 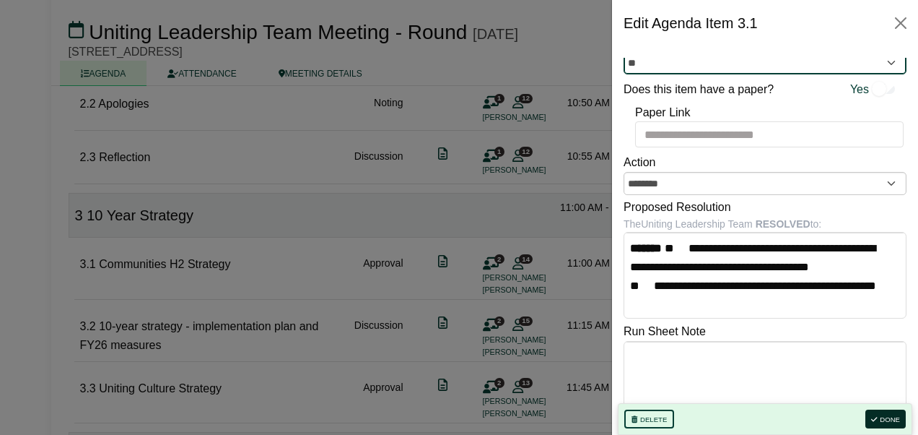 What do you see at coordinates (860, 90) in the screenshot?
I see `span: Yes` at bounding box center [860, 90].